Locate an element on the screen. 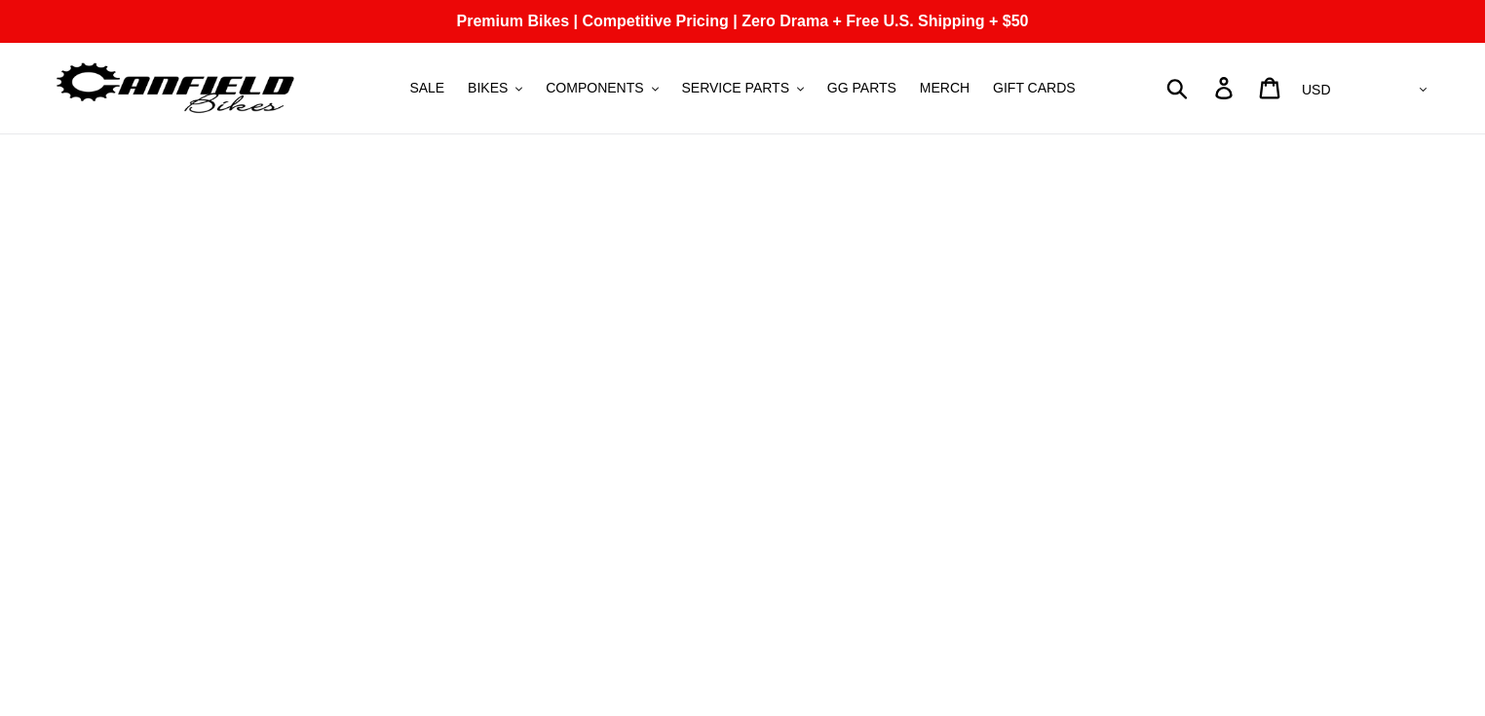 The width and height of the screenshot is (1485, 716). button: SERVICE PARTS is located at coordinates (741, 88).